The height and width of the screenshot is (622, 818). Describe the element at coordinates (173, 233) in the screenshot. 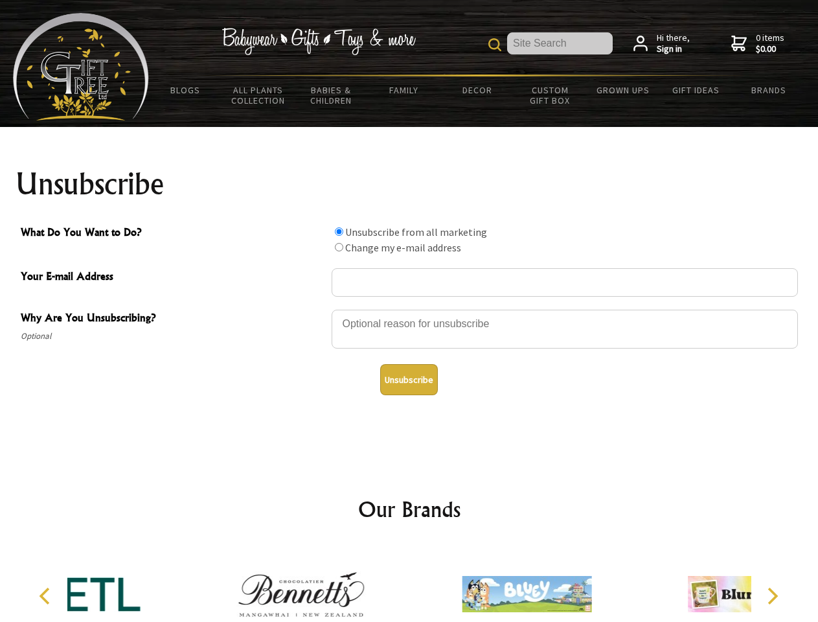

I see `span: What Do You Want to Do?` at that location.